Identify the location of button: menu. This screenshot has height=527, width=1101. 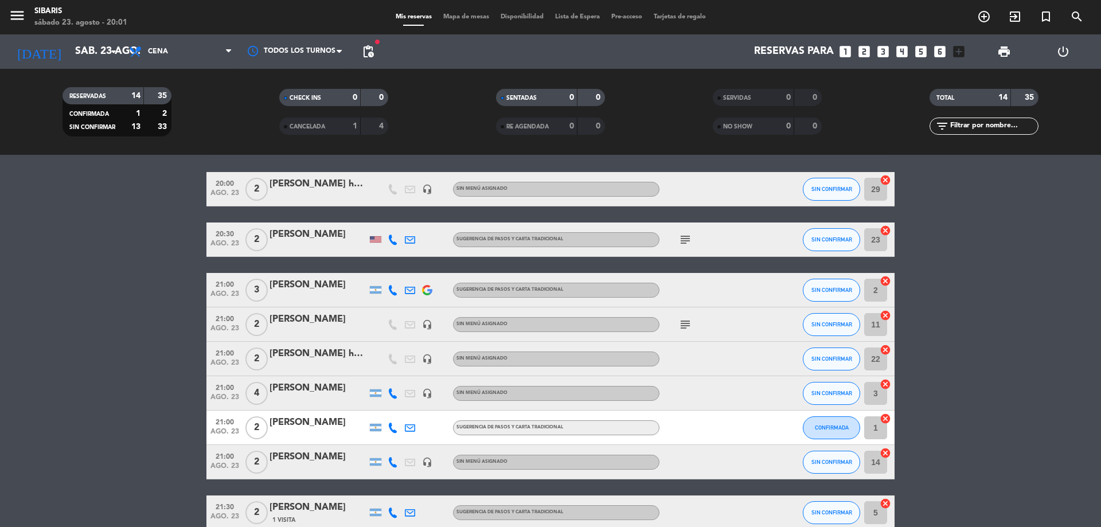
(17, 17).